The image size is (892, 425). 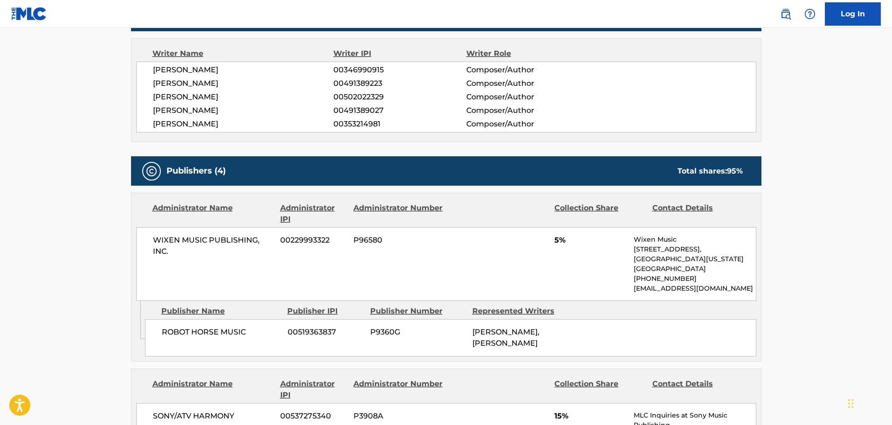 What do you see at coordinates (520, 311) in the screenshot?
I see `div: Represented Writers` at bounding box center [520, 311].